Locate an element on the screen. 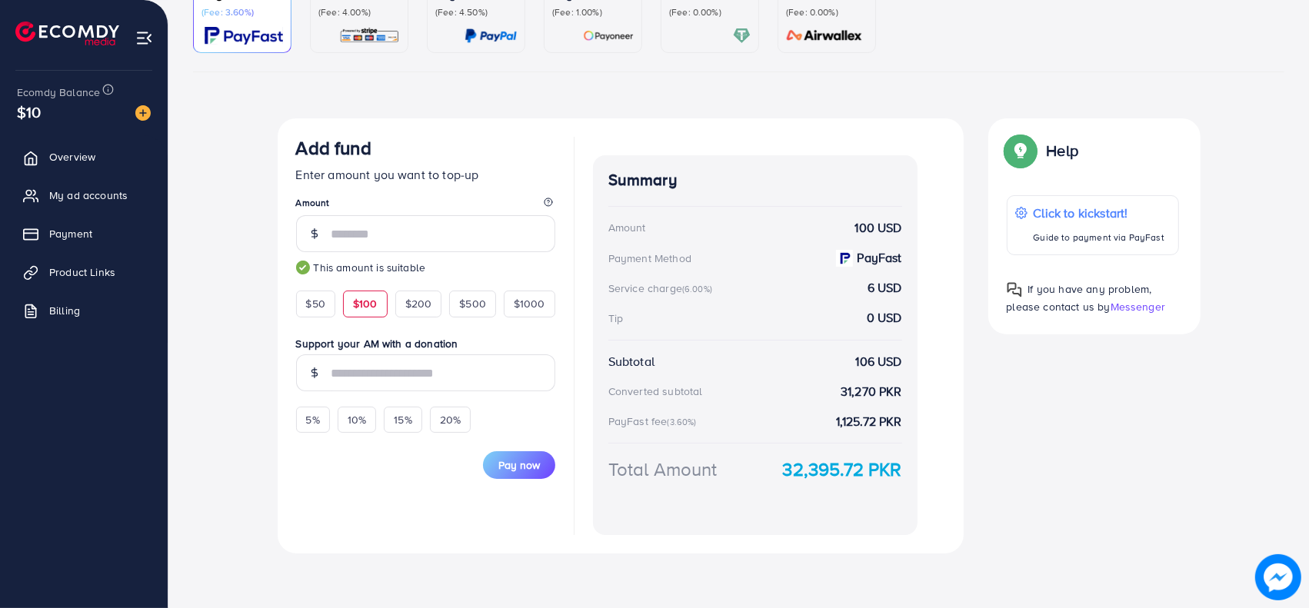 The image size is (1309, 608). div: Total Amount is located at coordinates (663, 469).